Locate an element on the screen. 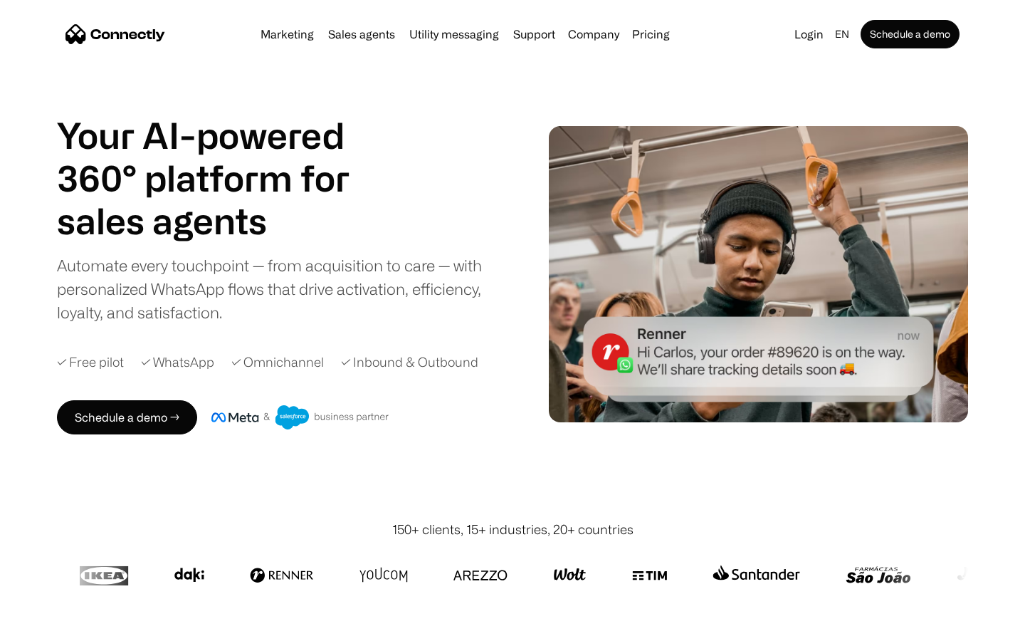  div: ✓ Omnichannel is located at coordinates (278, 362).